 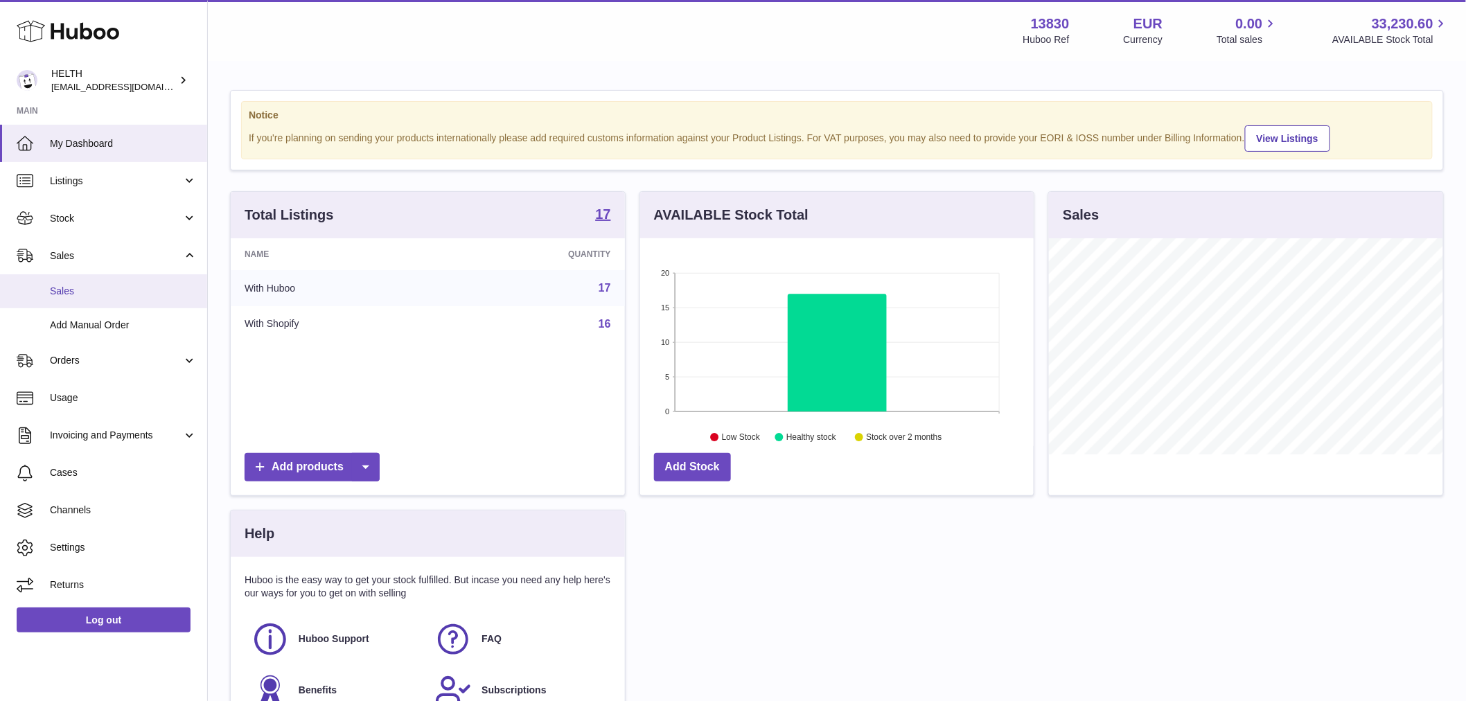 I want to click on span: Add Manual Order, so click(x=123, y=325).